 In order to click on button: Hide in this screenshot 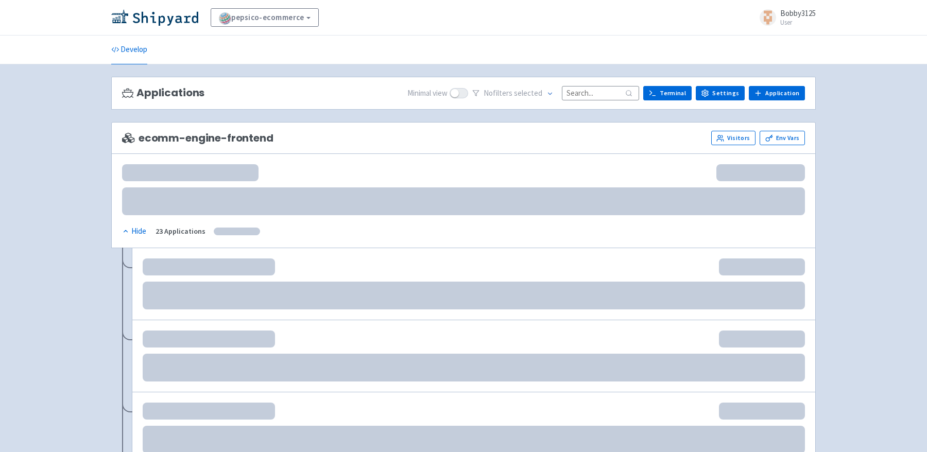, I will do `click(134, 231)`.